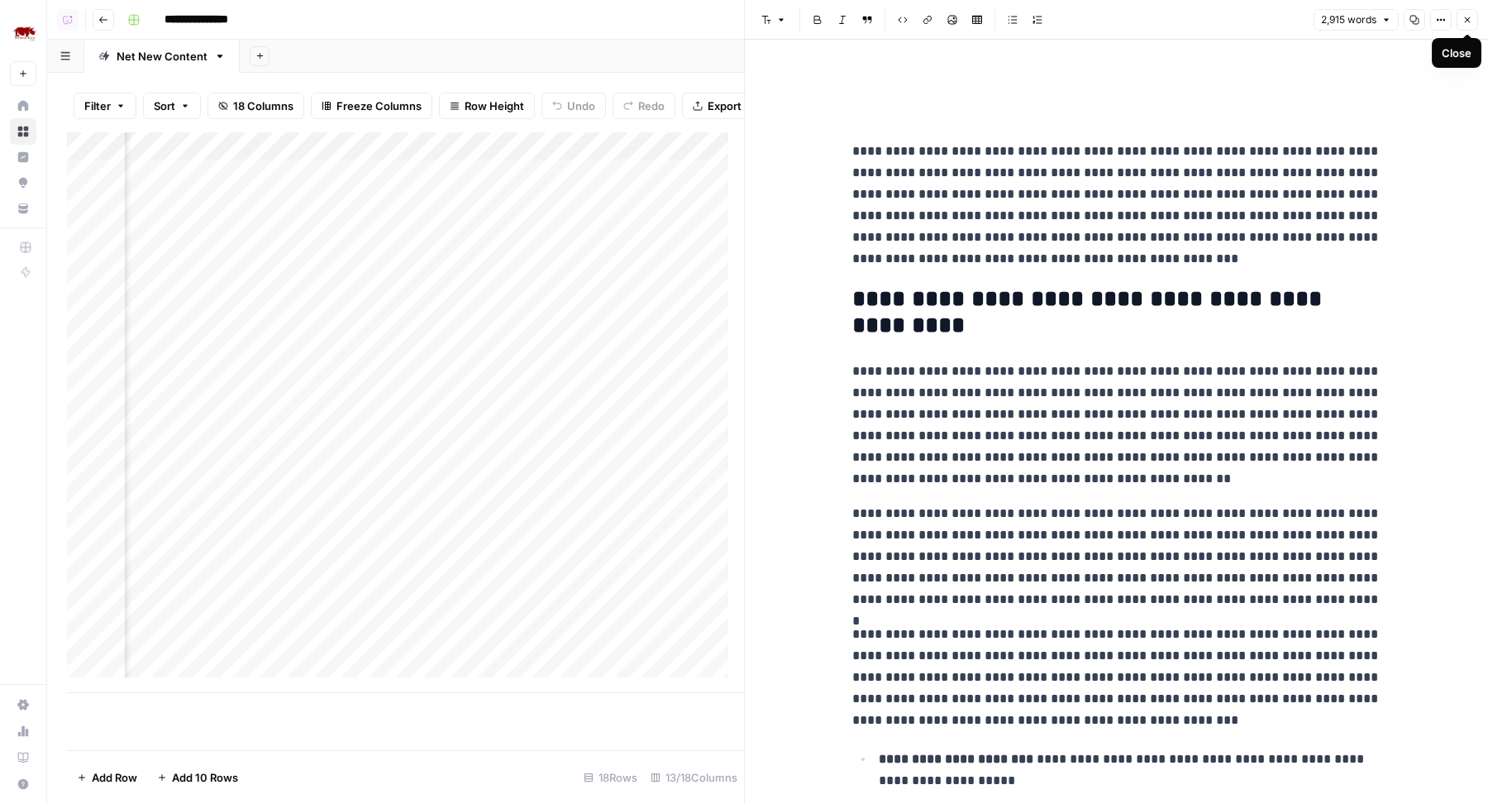  Describe the element at coordinates (379, 106) in the screenshot. I see `span: Freeze Columns` at that location.